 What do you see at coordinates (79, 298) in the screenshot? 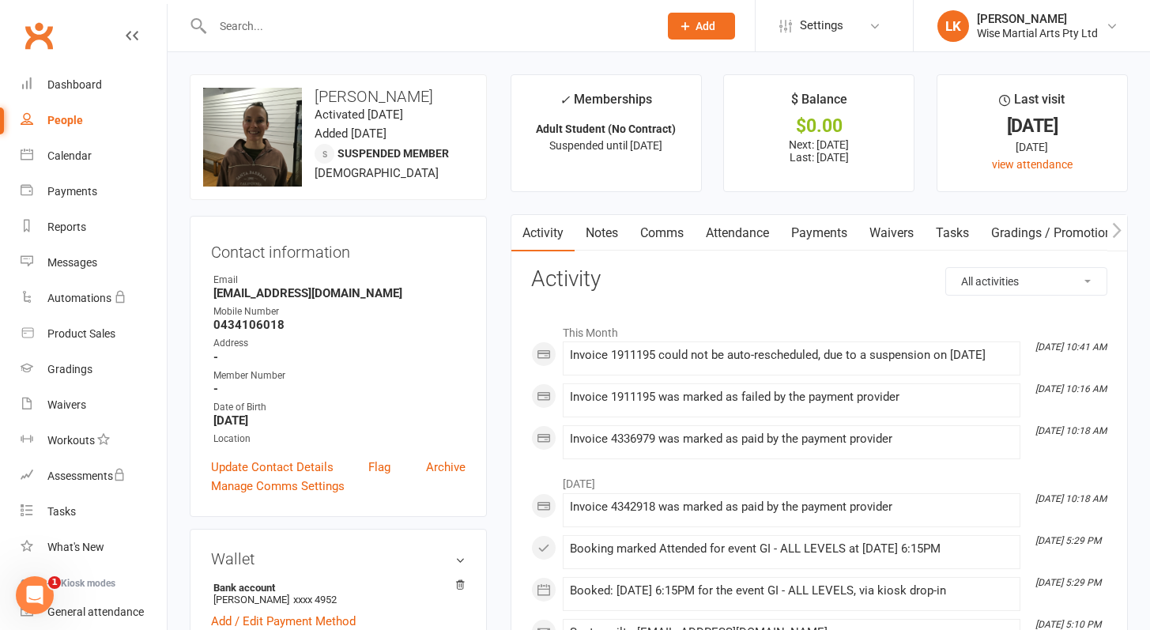
I see `div: Automations` at bounding box center [79, 298].